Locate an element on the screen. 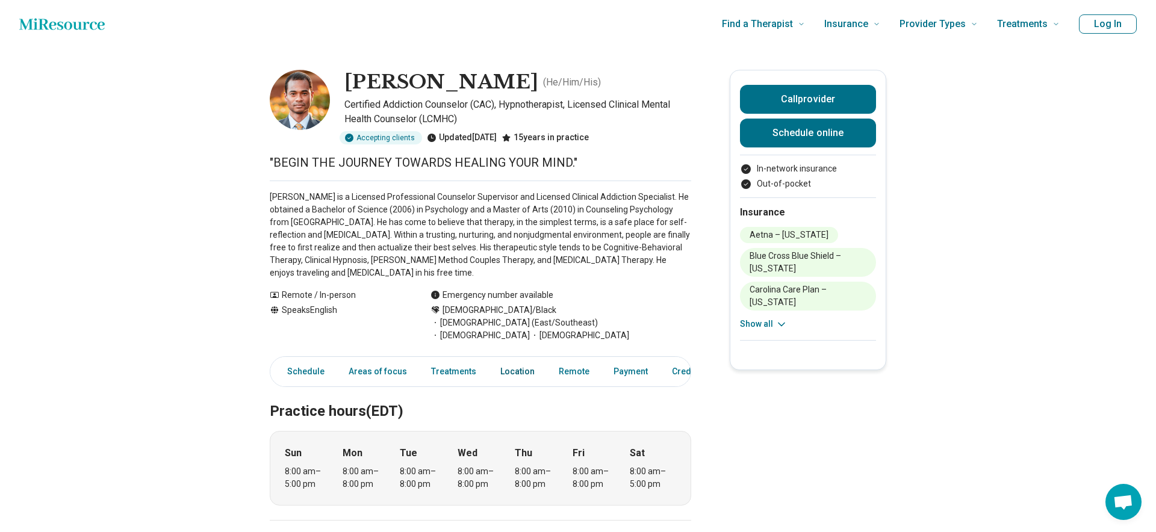 The image size is (1156, 532). a: Open chat is located at coordinates (1124, 502).